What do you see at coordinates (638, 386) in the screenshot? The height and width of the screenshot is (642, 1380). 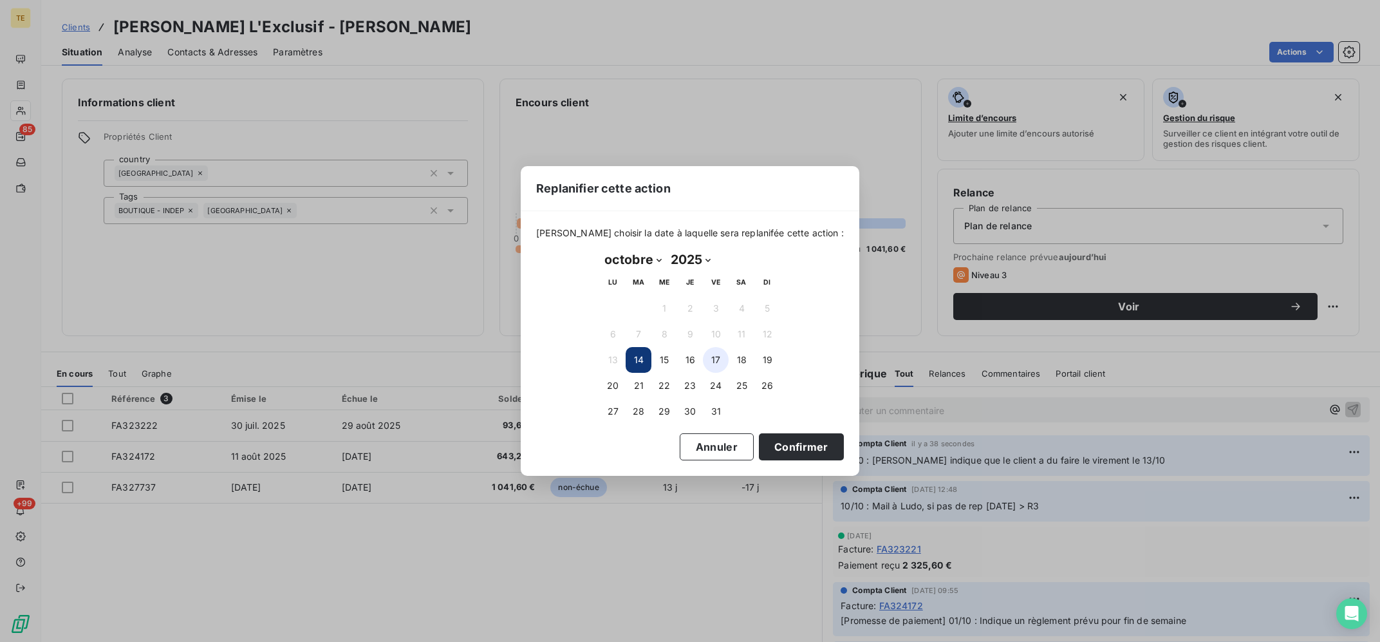 I see `button: 21` at bounding box center [638, 386].